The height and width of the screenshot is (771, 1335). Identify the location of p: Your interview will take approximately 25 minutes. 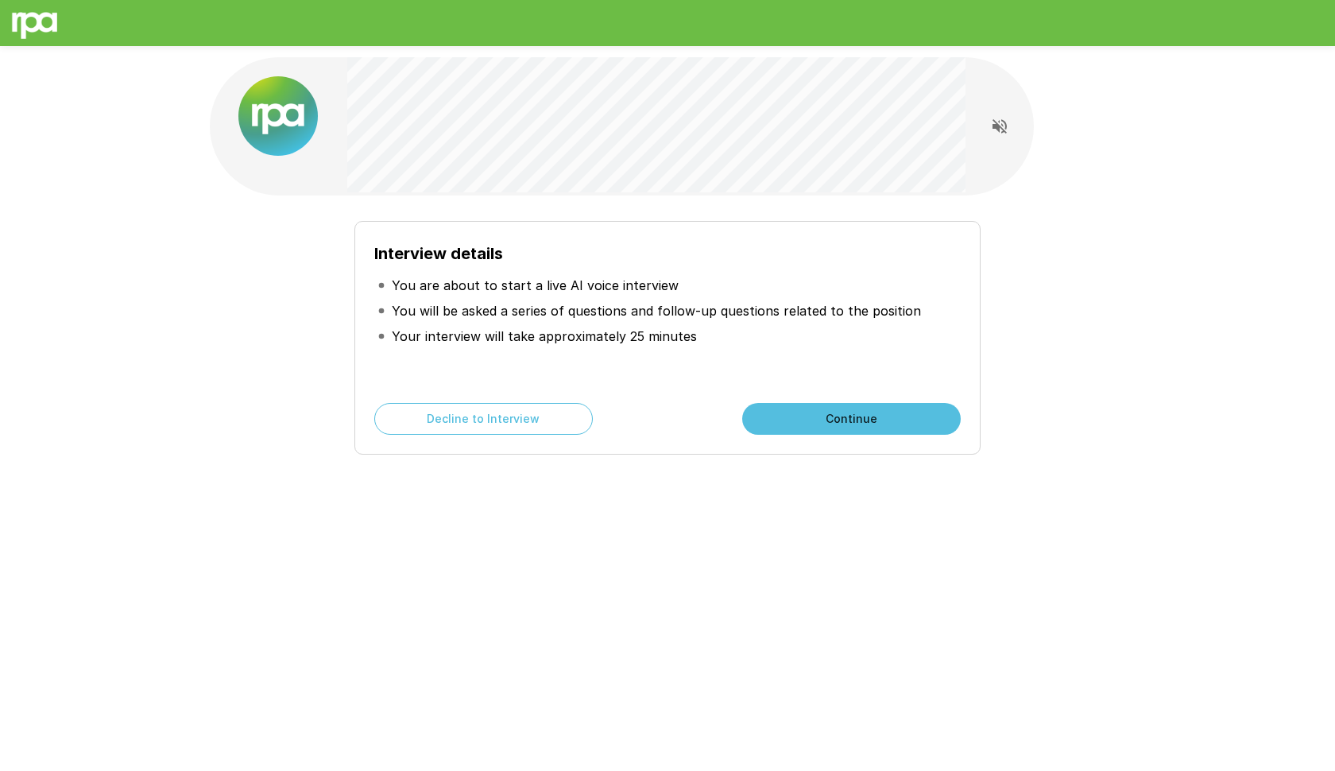
(544, 336).